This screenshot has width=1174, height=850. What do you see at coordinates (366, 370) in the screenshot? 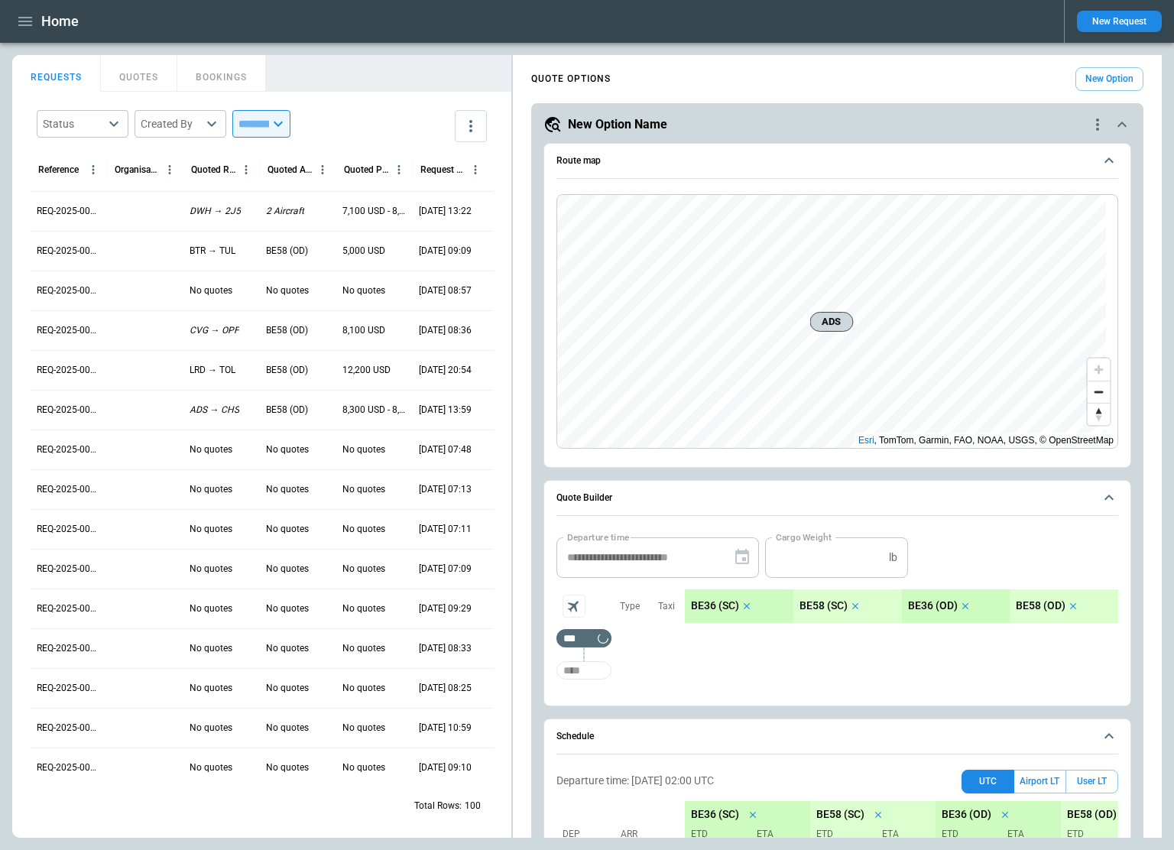
I see `p: 12,200 USD` at bounding box center [366, 370].